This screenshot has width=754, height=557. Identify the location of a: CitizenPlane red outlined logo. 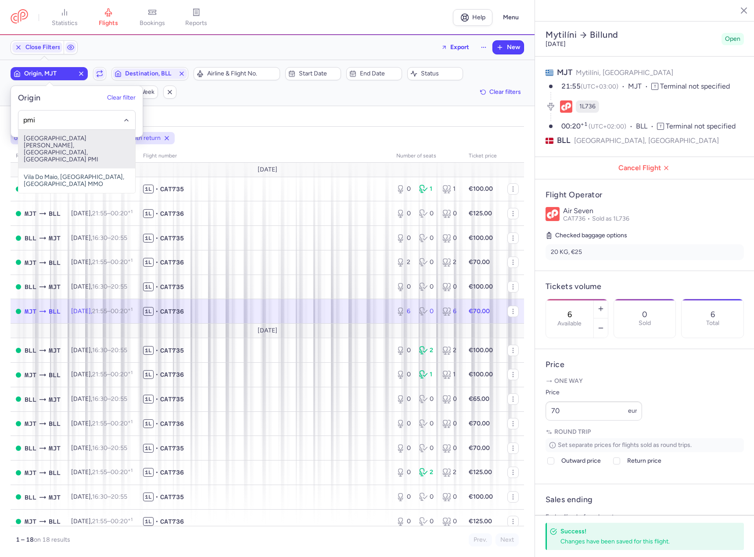
(19, 17).